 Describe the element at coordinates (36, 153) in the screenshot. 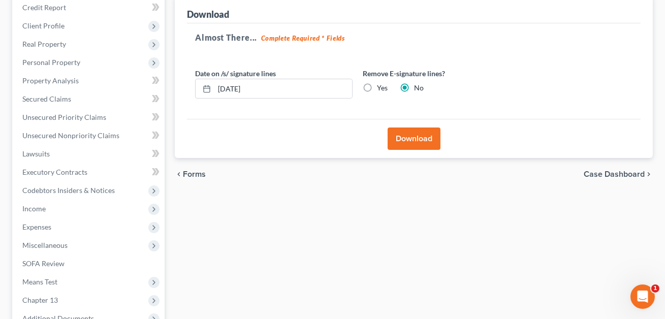

I see `span: Lawsuits` at that location.